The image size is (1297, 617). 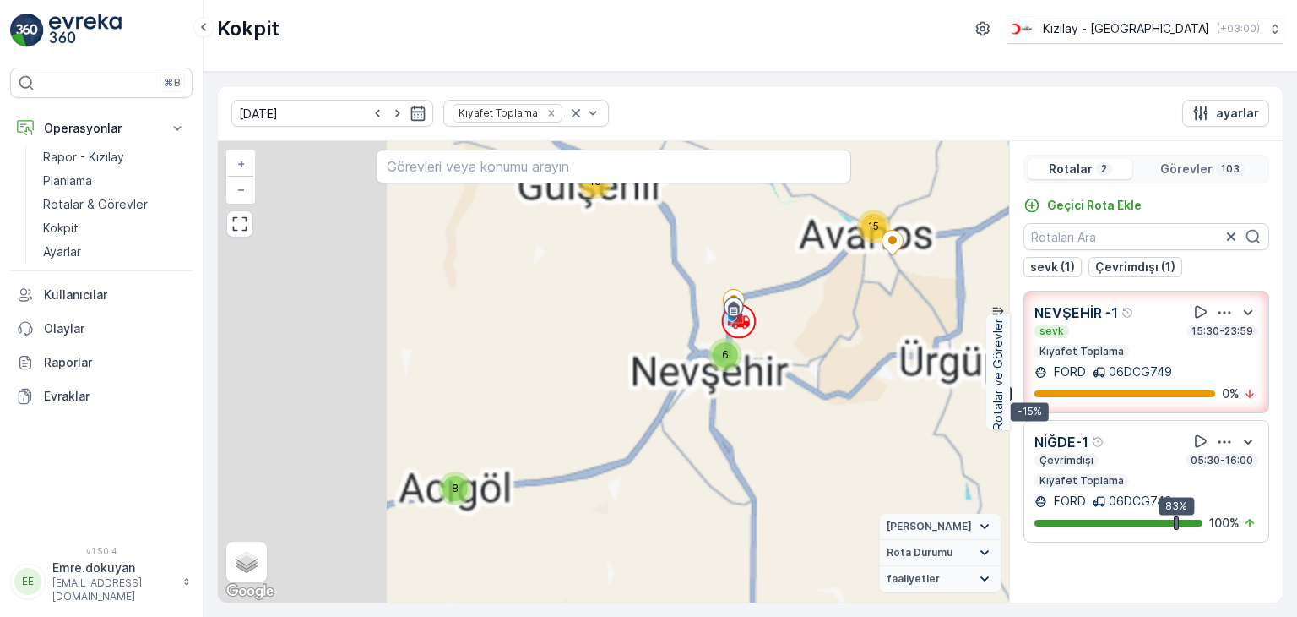 What do you see at coordinates (172, 83) in the screenshot?
I see `p: ⌘B` at bounding box center [172, 83].